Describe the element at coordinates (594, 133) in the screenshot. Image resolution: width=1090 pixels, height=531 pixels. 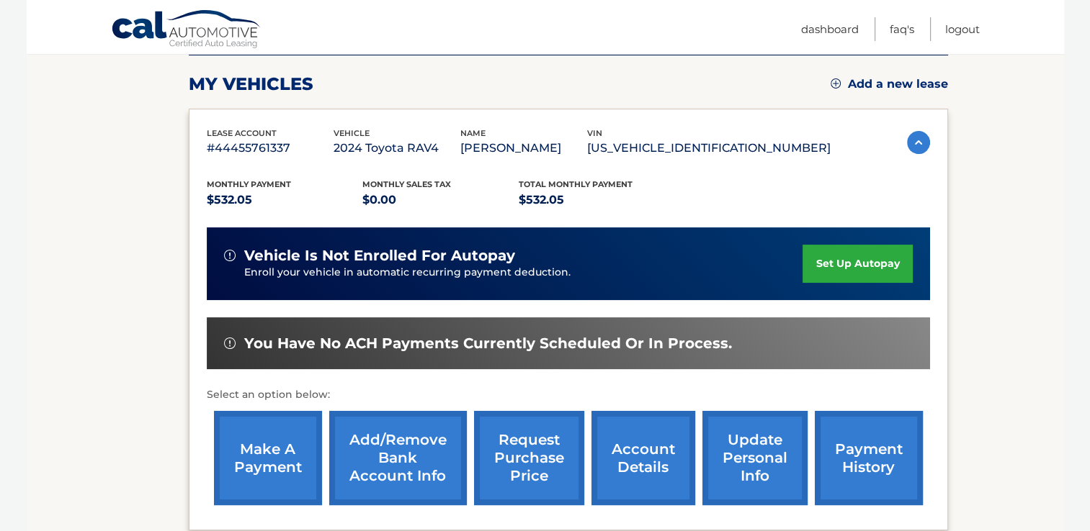
I see `span: vin` at that location.